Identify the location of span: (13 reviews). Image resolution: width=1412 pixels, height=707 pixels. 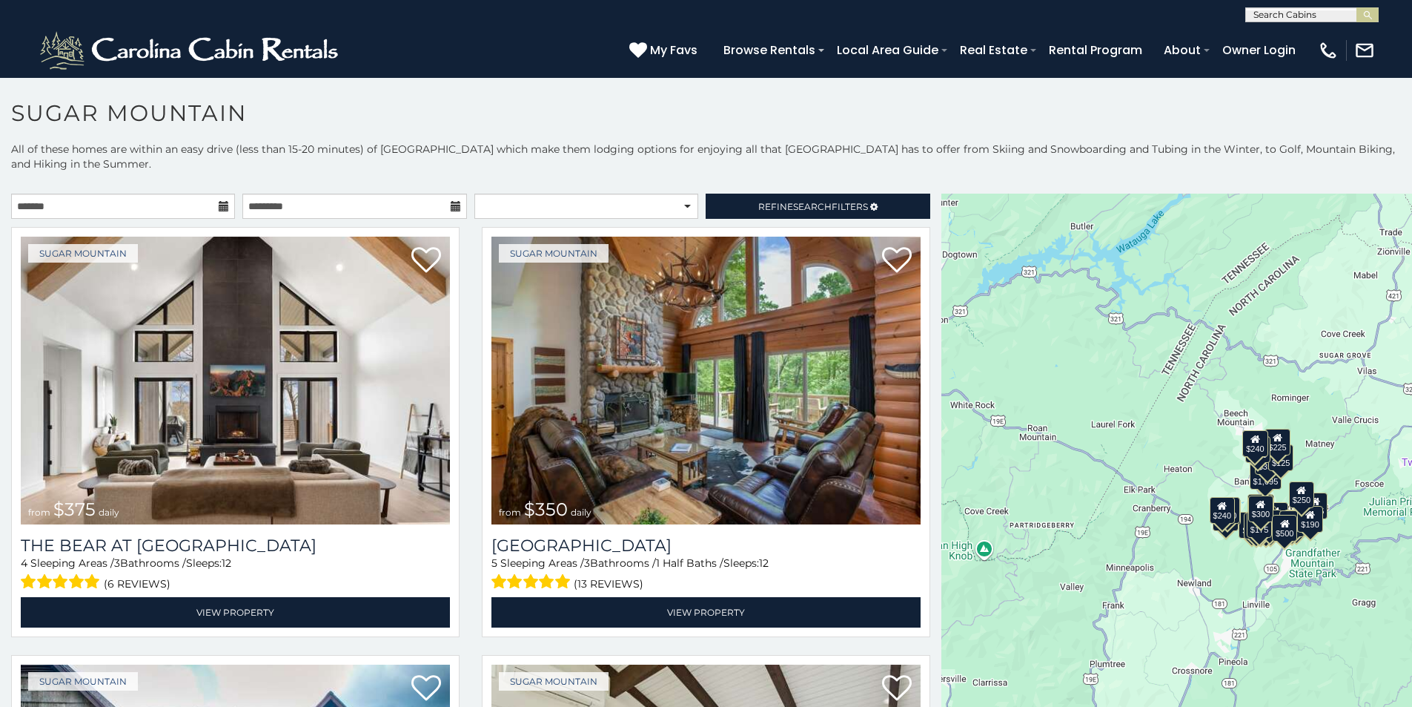
(609, 583).